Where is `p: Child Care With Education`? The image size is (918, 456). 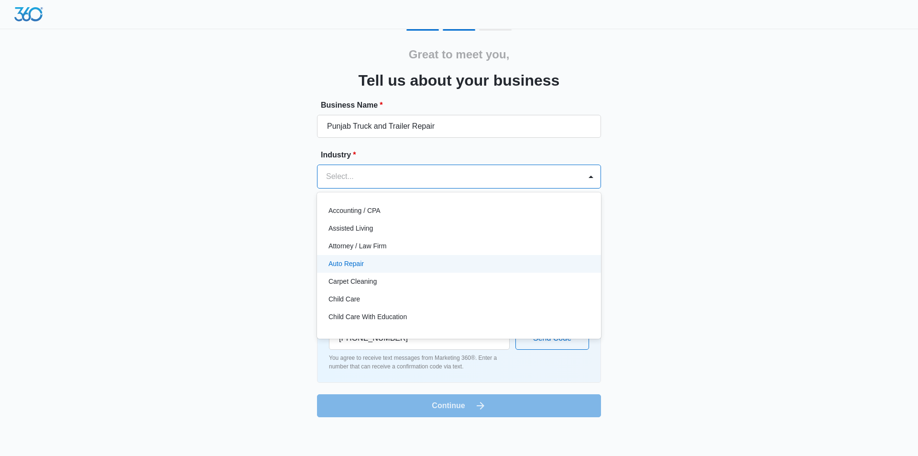 p: Child Care With Education is located at coordinates (368, 317).